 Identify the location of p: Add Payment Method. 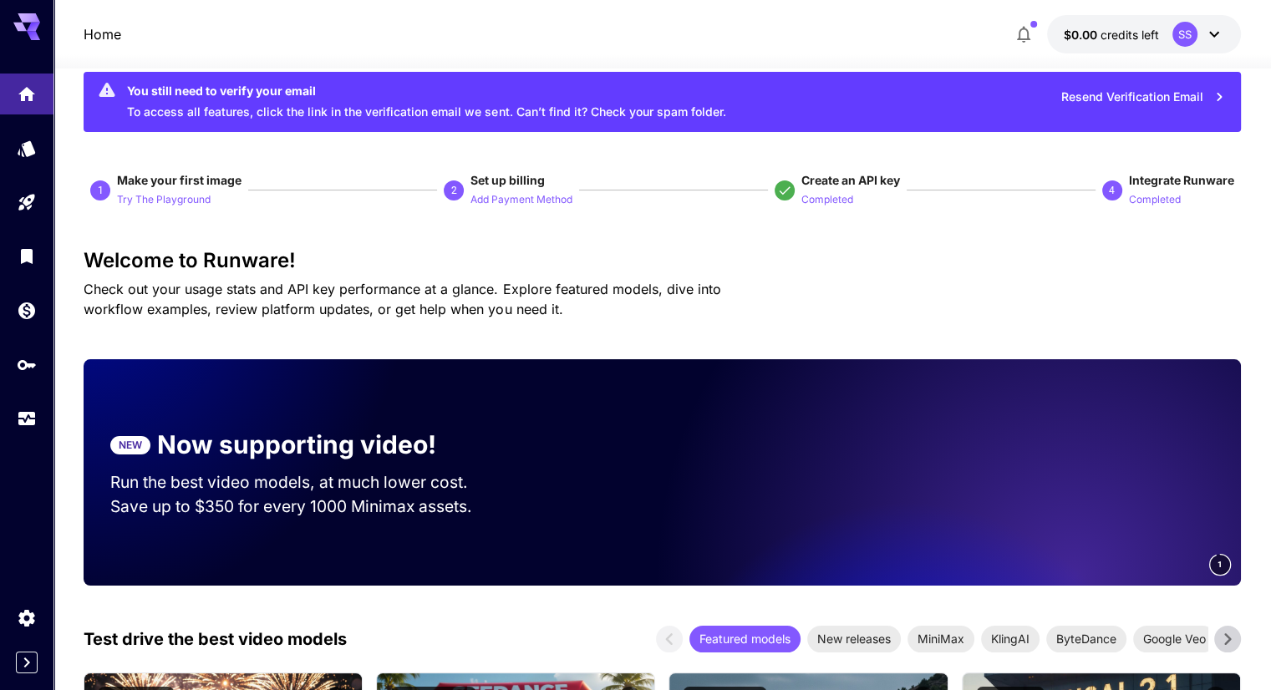
(522, 200).